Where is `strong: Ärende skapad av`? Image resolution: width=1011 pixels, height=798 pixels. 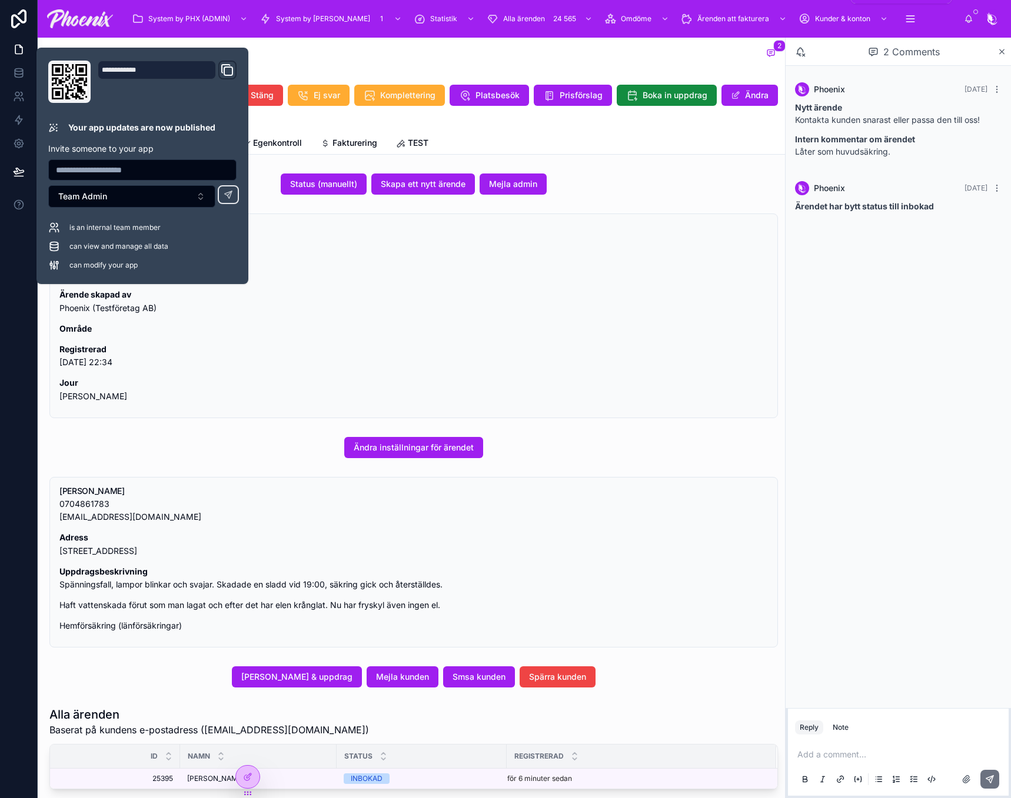
strong: Ärende skapad av is located at coordinates (95, 294).